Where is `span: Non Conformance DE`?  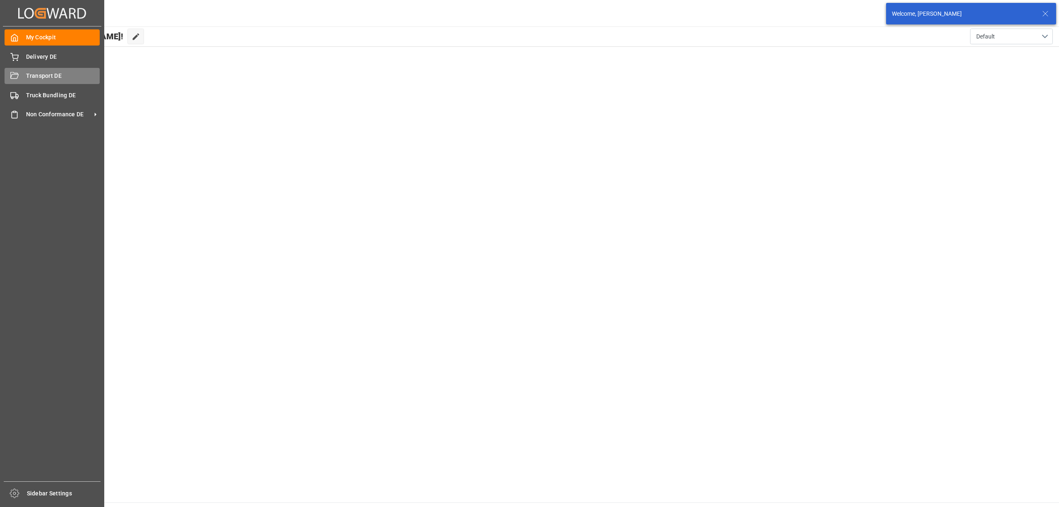 span: Non Conformance DE is located at coordinates (59, 114).